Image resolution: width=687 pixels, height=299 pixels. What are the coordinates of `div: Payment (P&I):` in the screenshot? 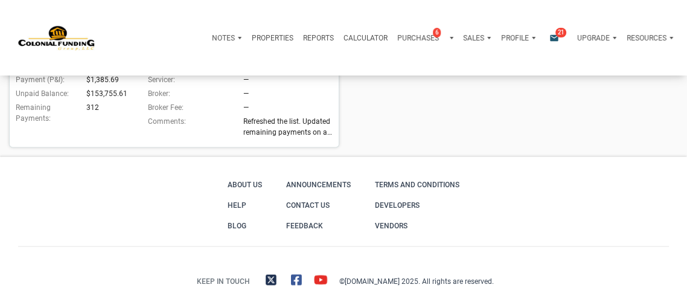 It's located at (47, 80).